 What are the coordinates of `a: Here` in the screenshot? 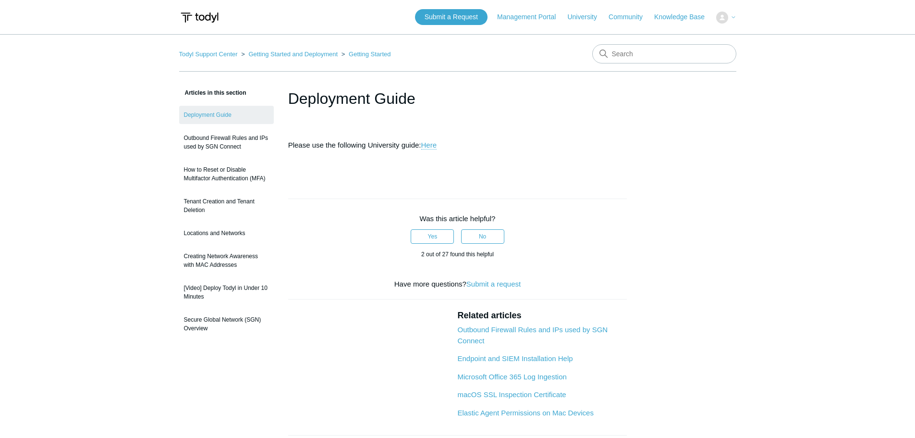 It's located at (429, 145).